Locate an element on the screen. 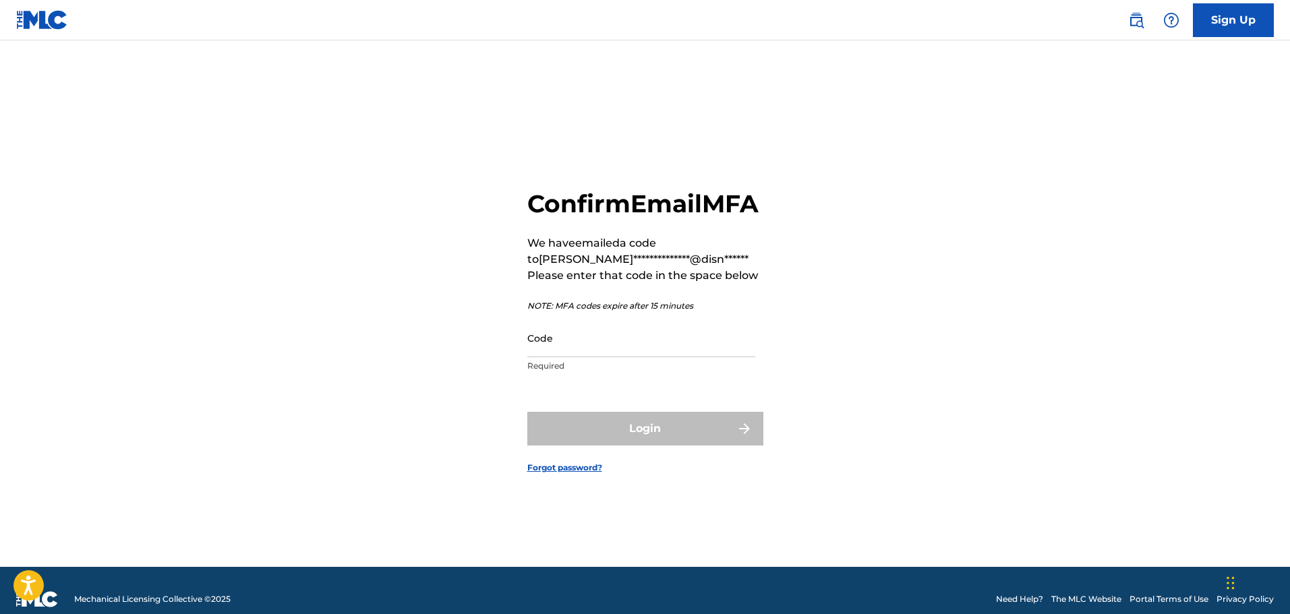 This screenshot has width=1290, height=614. a: Sign Up is located at coordinates (1234, 20).